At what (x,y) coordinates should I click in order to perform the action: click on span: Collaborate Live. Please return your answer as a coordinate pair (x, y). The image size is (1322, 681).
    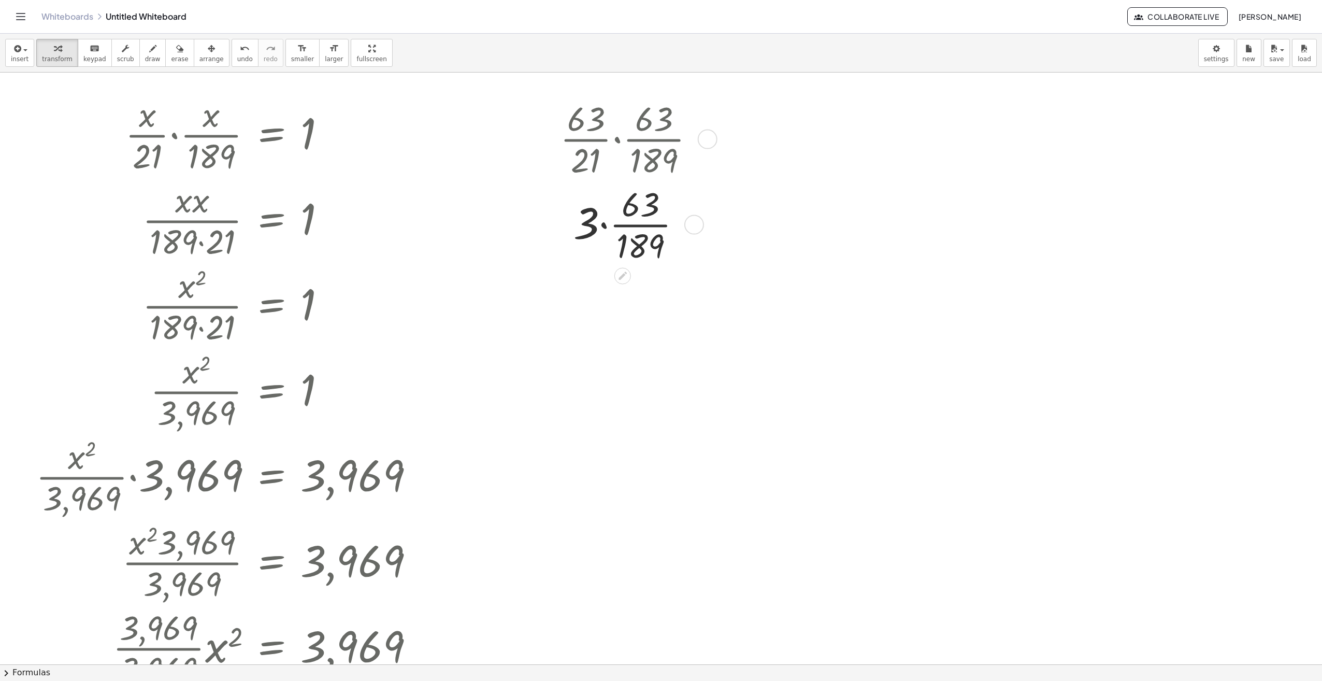
    Looking at the image, I should click on (1178, 17).